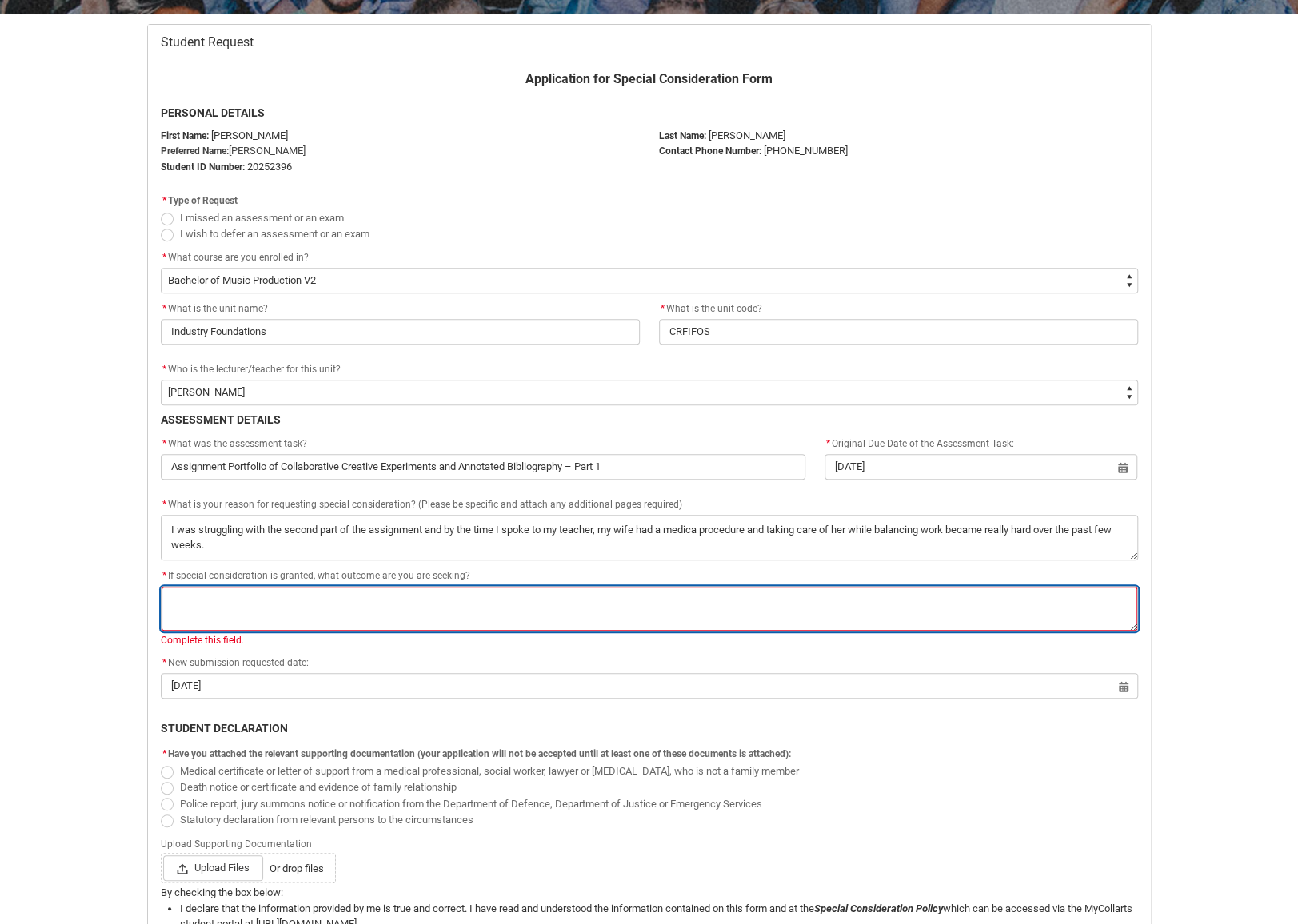  I want to click on b: Last Name:, so click(682, 136).